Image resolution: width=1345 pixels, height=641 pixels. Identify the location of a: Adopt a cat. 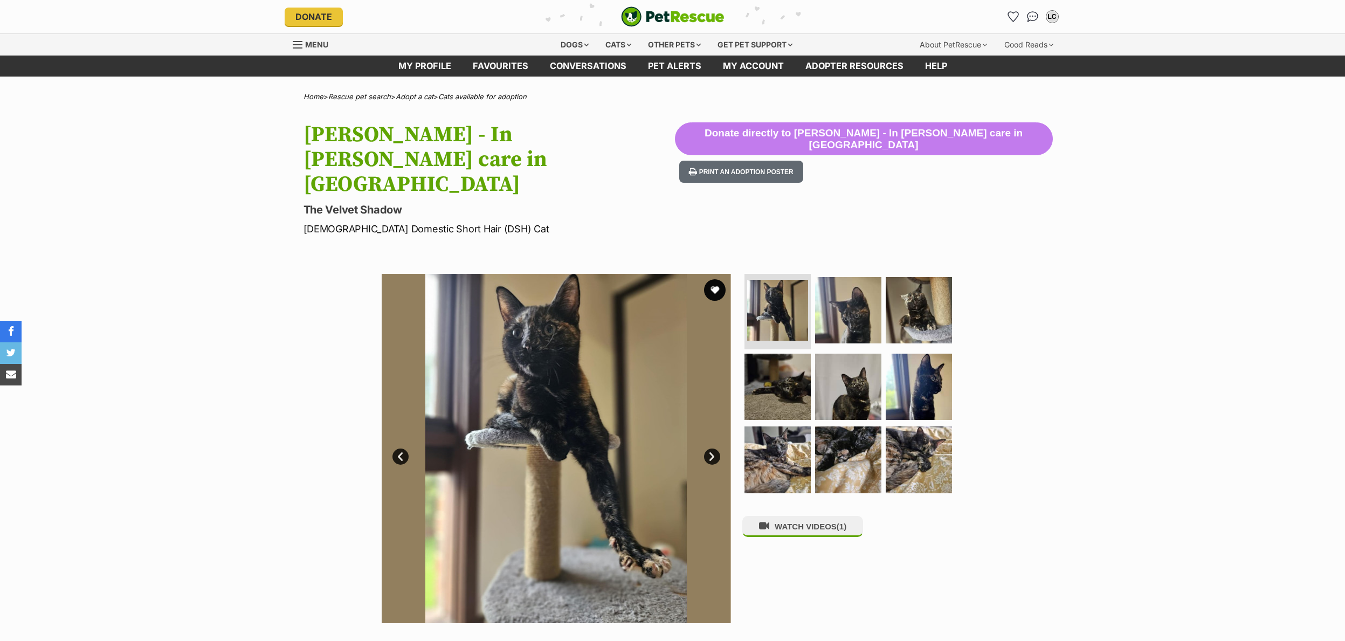
(414, 96).